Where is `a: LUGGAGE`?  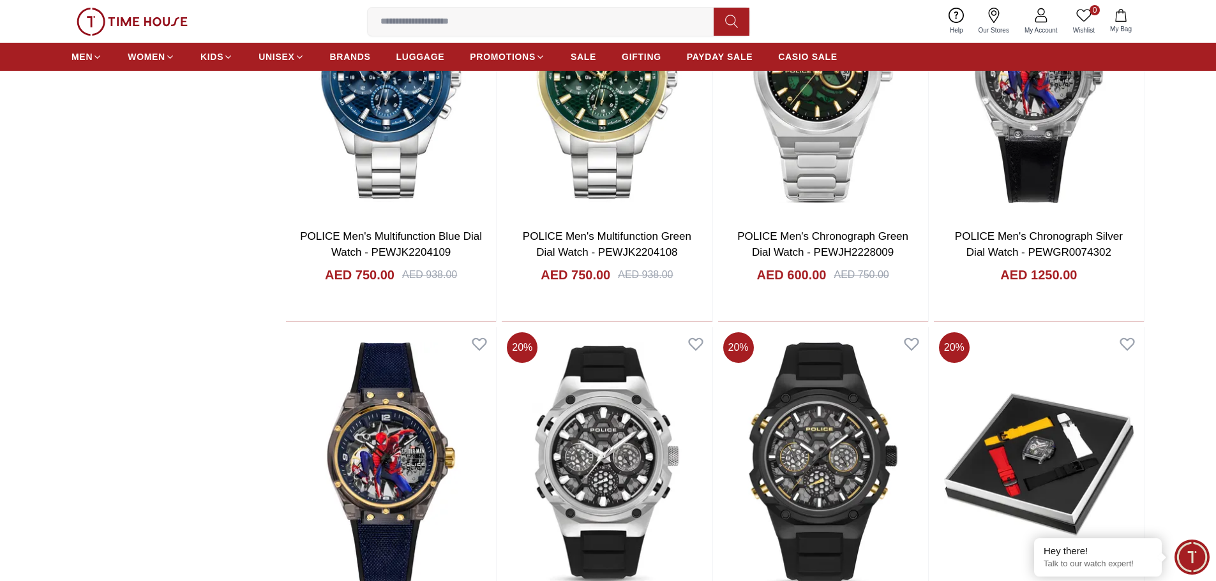
a: LUGGAGE is located at coordinates (421, 57).